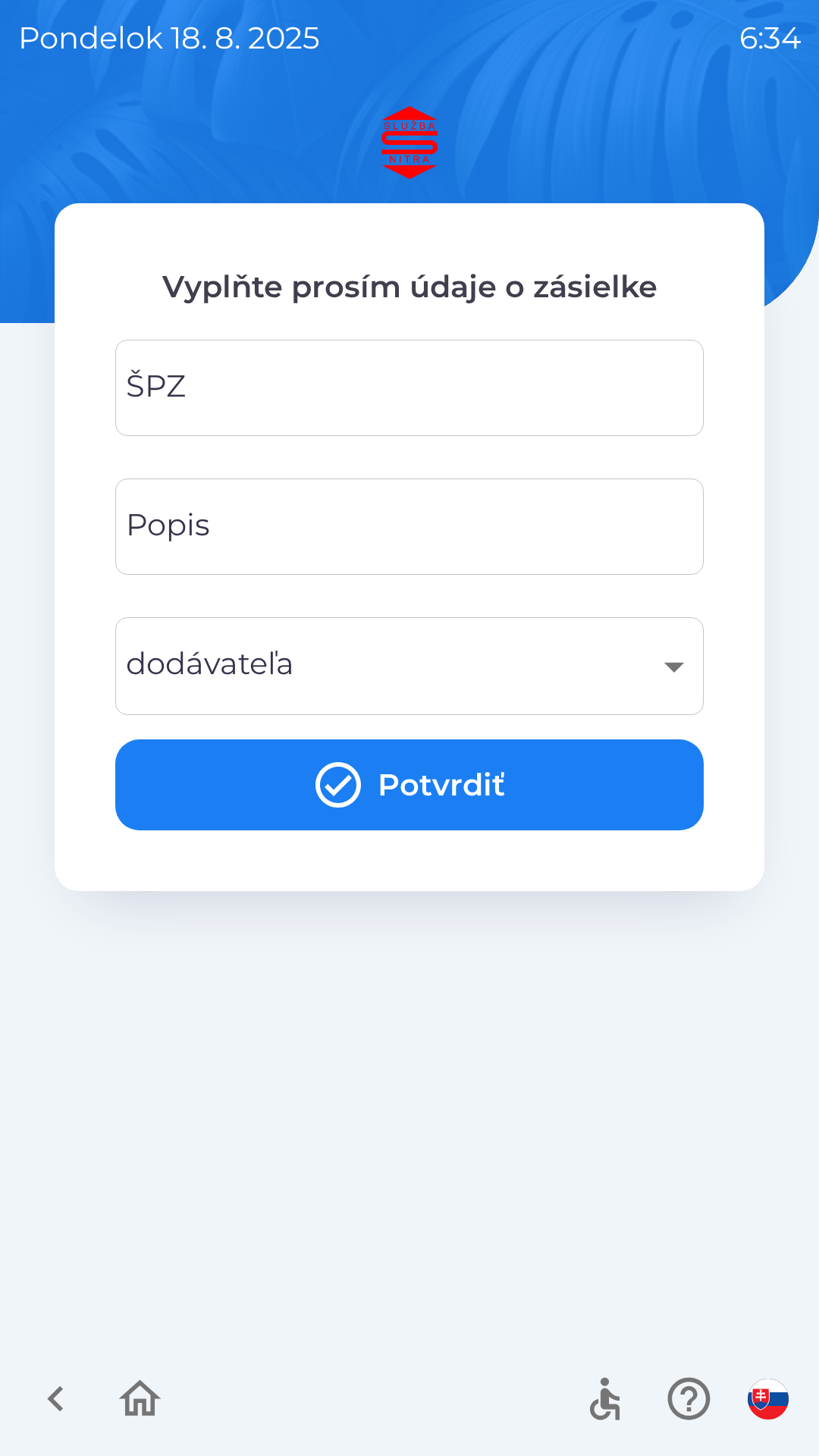  I want to click on p: 6:34, so click(770, 38).